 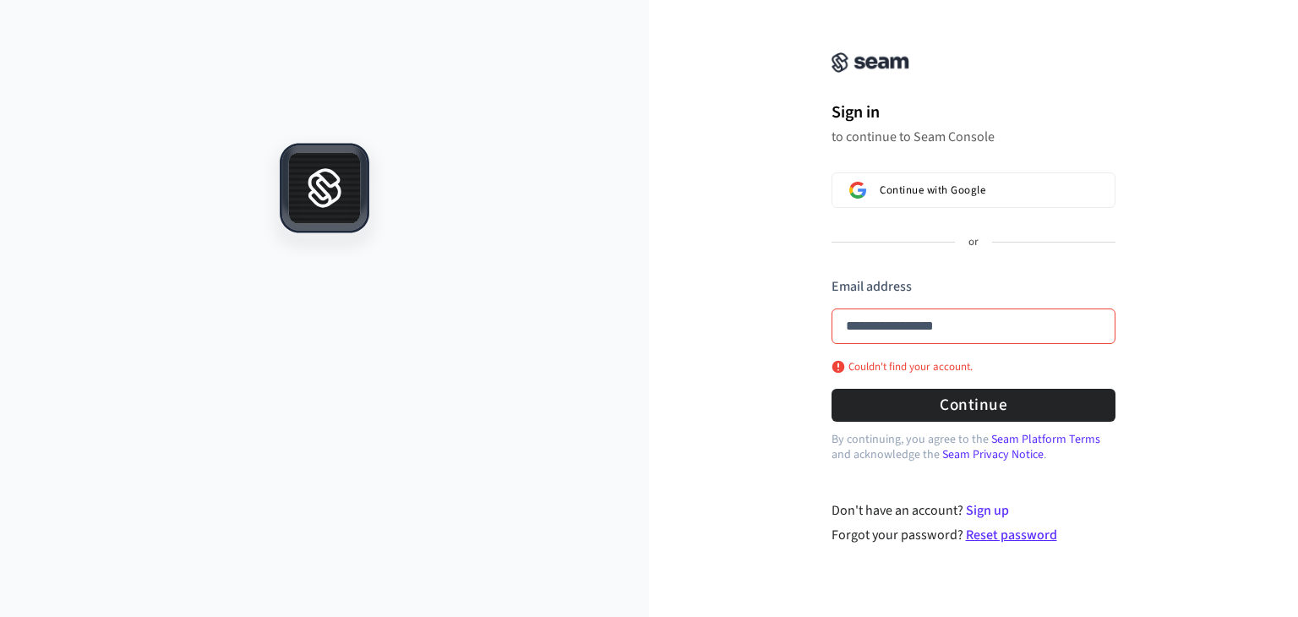 I want to click on div: Forgot your password?, so click(x=974, y=535).